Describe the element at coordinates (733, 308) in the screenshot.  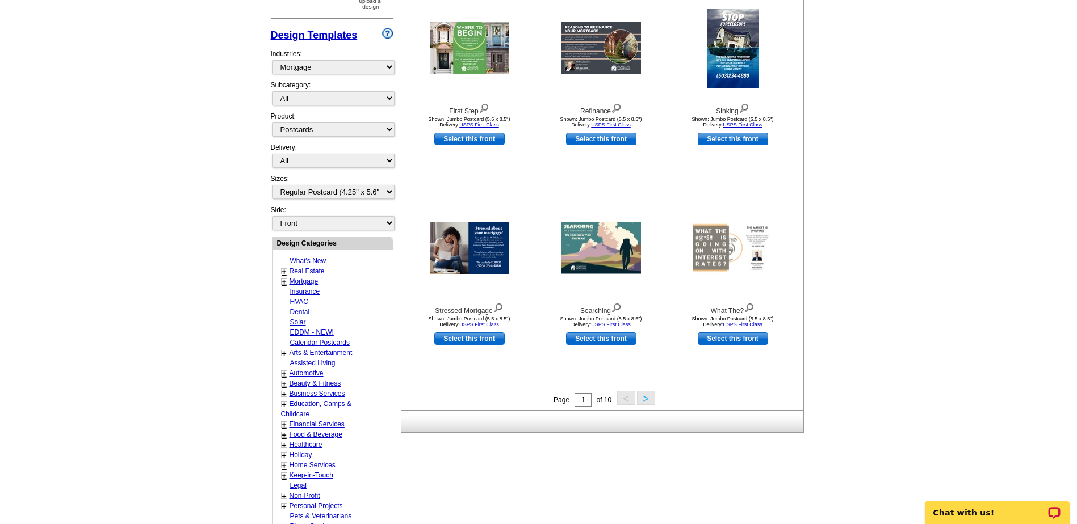
I see `div: What The?` at that location.